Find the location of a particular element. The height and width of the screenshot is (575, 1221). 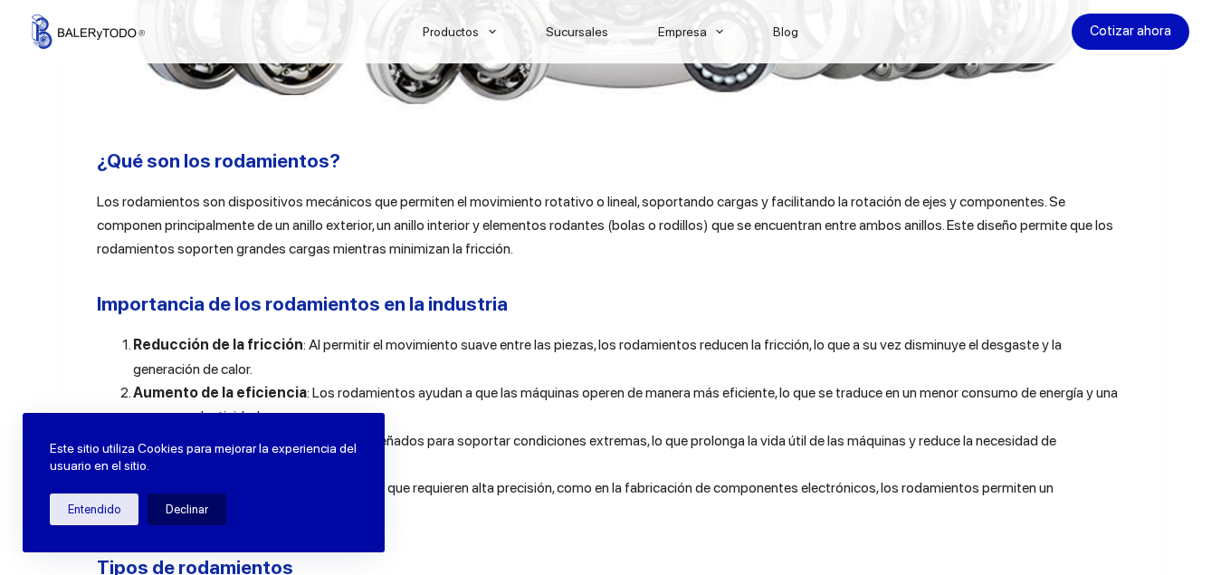

img: Balerytodo is located at coordinates (88, 32).